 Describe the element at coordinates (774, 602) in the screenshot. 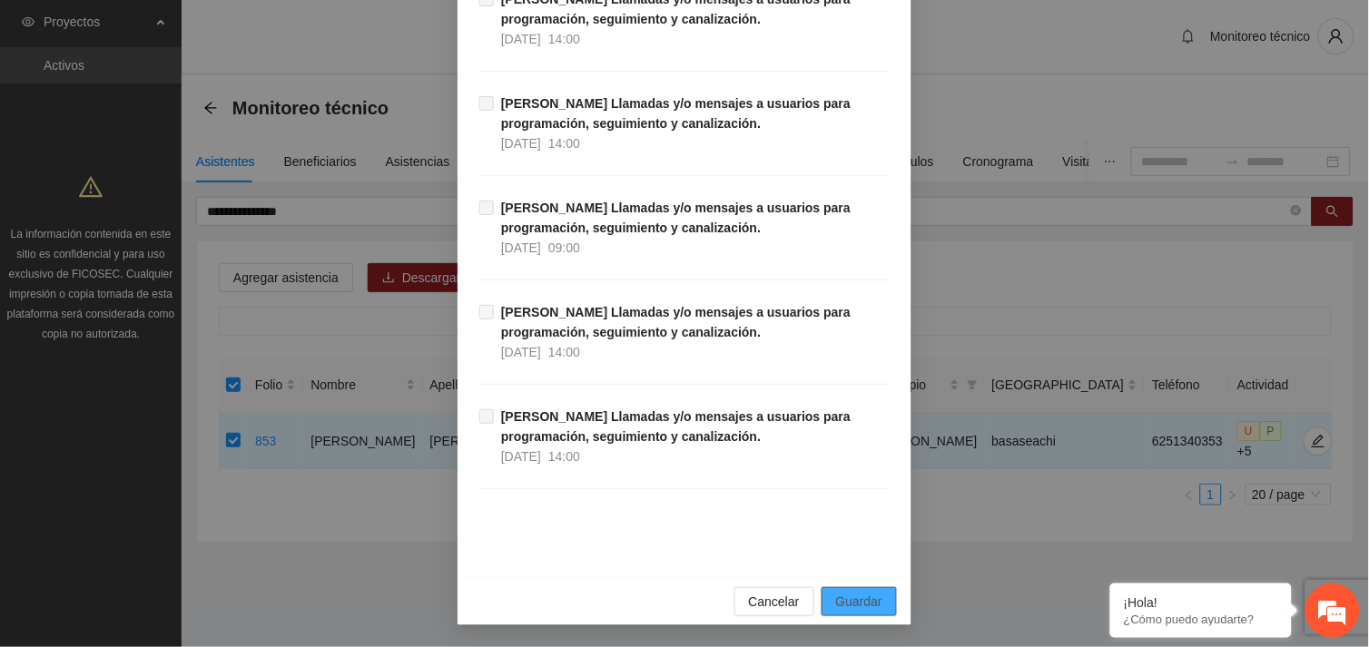

I see `span: Cancelar` at that location.